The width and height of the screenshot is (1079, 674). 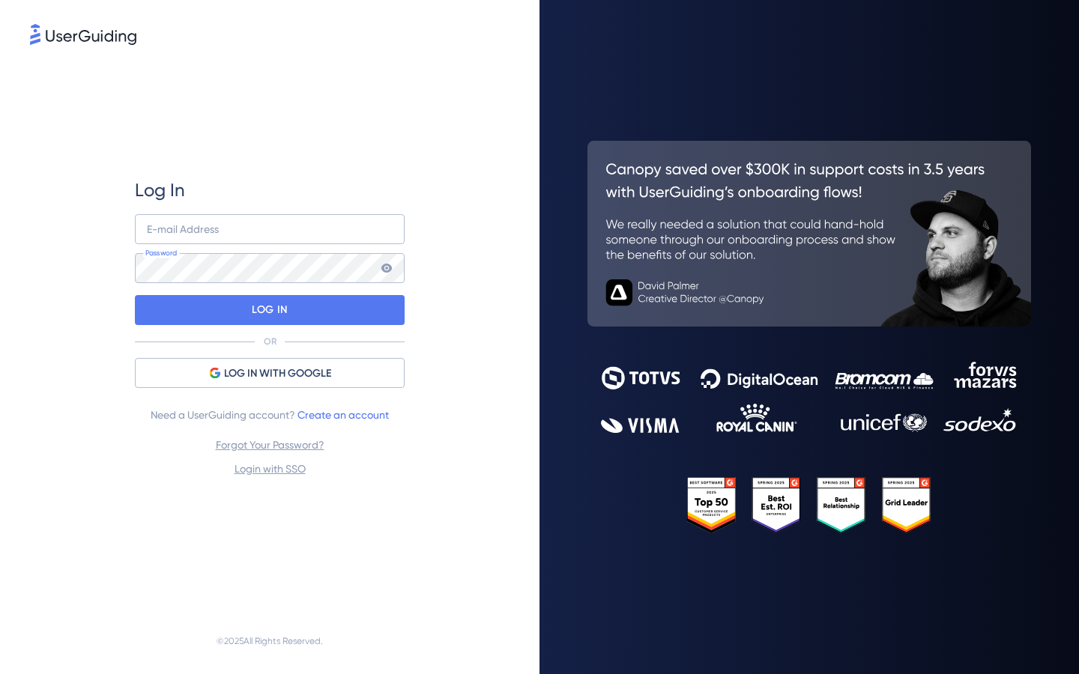 I want to click on a: Create an account, so click(x=343, y=415).